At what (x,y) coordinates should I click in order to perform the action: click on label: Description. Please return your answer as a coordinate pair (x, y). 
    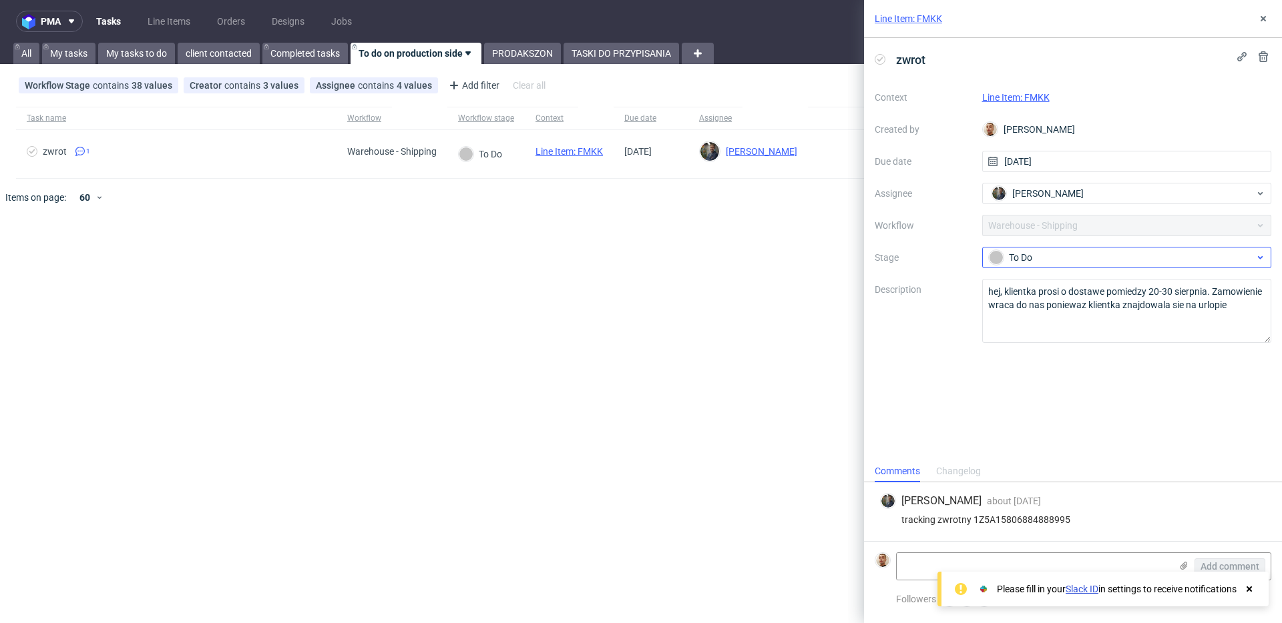
    Looking at the image, I should click on (923, 311).